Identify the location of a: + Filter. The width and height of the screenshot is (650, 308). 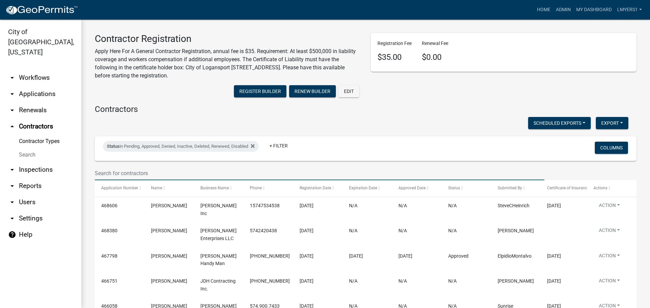
(279, 146).